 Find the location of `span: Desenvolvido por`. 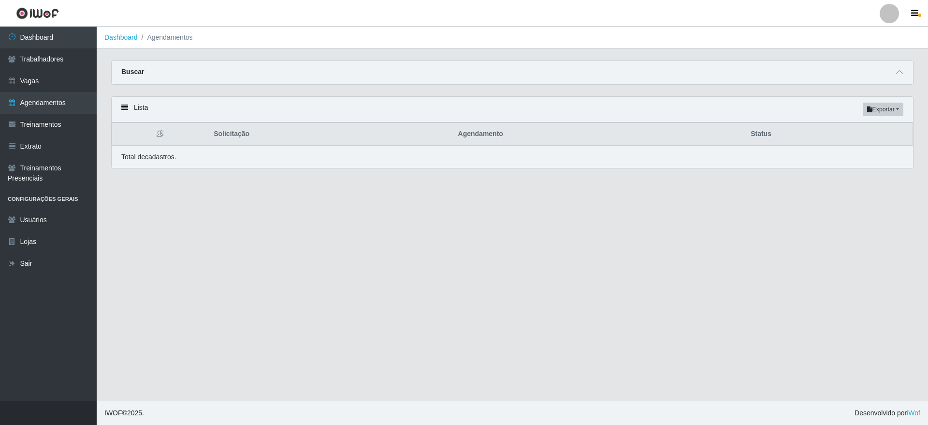

span: Desenvolvido por is located at coordinates (888, 412).